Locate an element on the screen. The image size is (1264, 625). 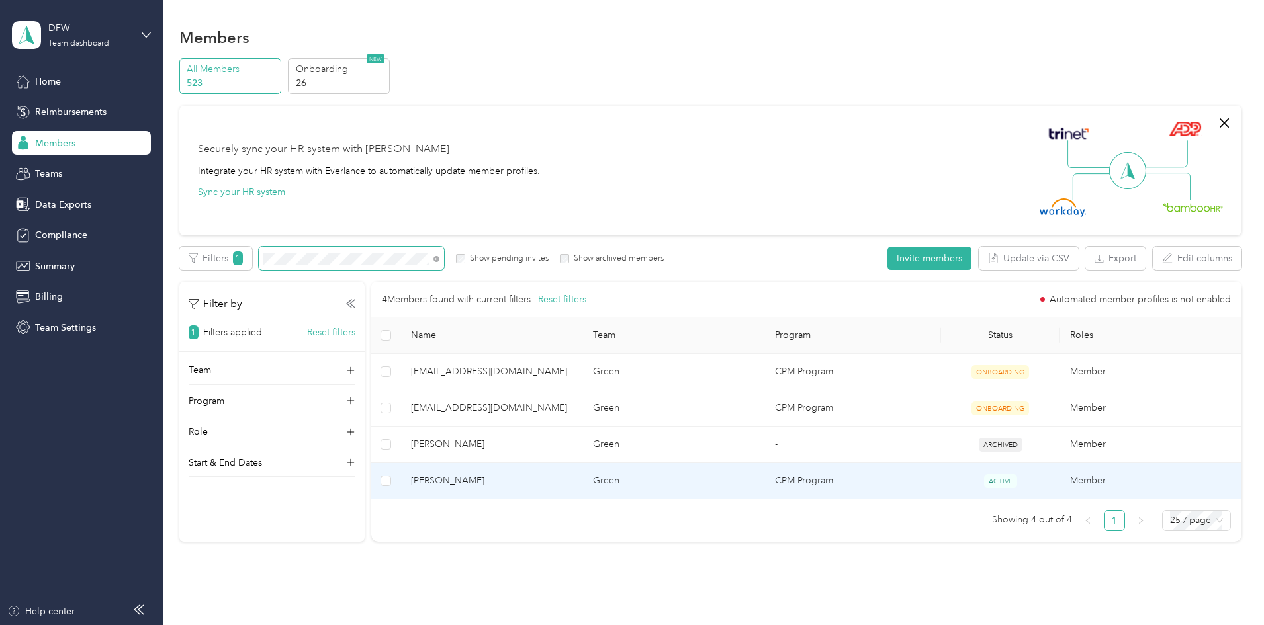
span: 25 / page is located at coordinates (1197, 521).